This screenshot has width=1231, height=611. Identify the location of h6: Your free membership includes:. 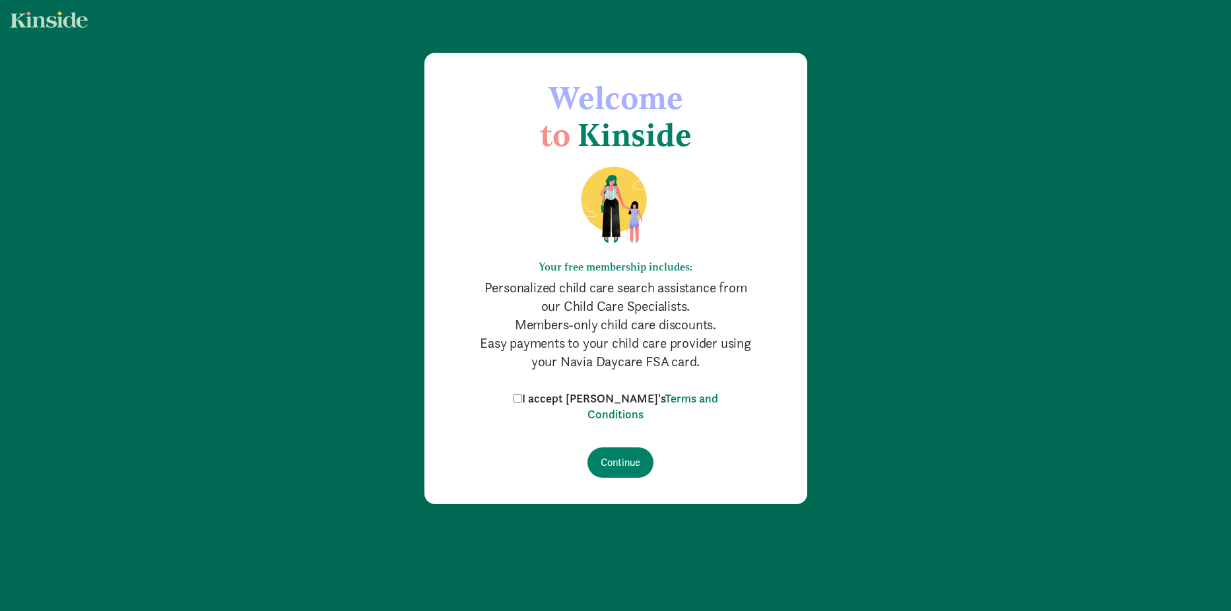
(616, 267).